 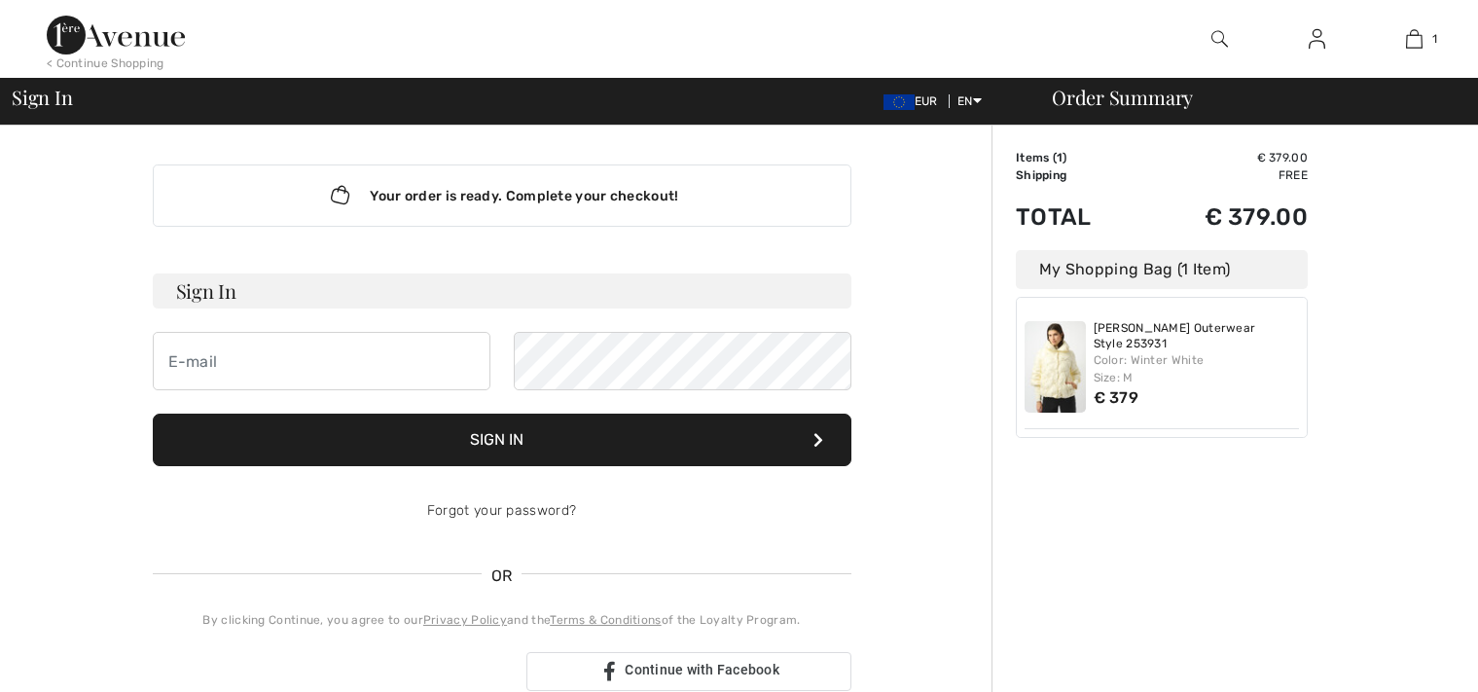 What do you see at coordinates (1055, 367) in the screenshot?
I see `img: Joseph Ribkoff Outerwear Style 253931` at bounding box center [1055, 367].